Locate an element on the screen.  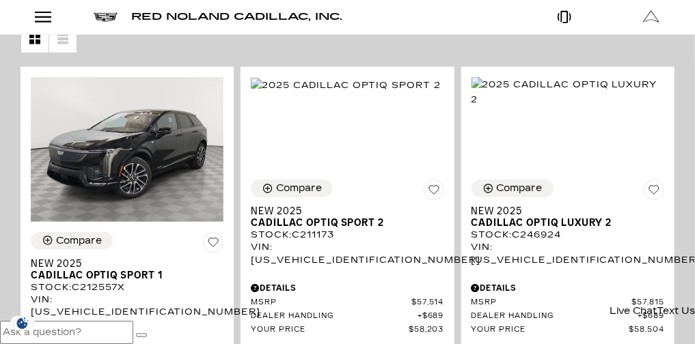
a: Cadillac logo is located at coordinates (105, 17).